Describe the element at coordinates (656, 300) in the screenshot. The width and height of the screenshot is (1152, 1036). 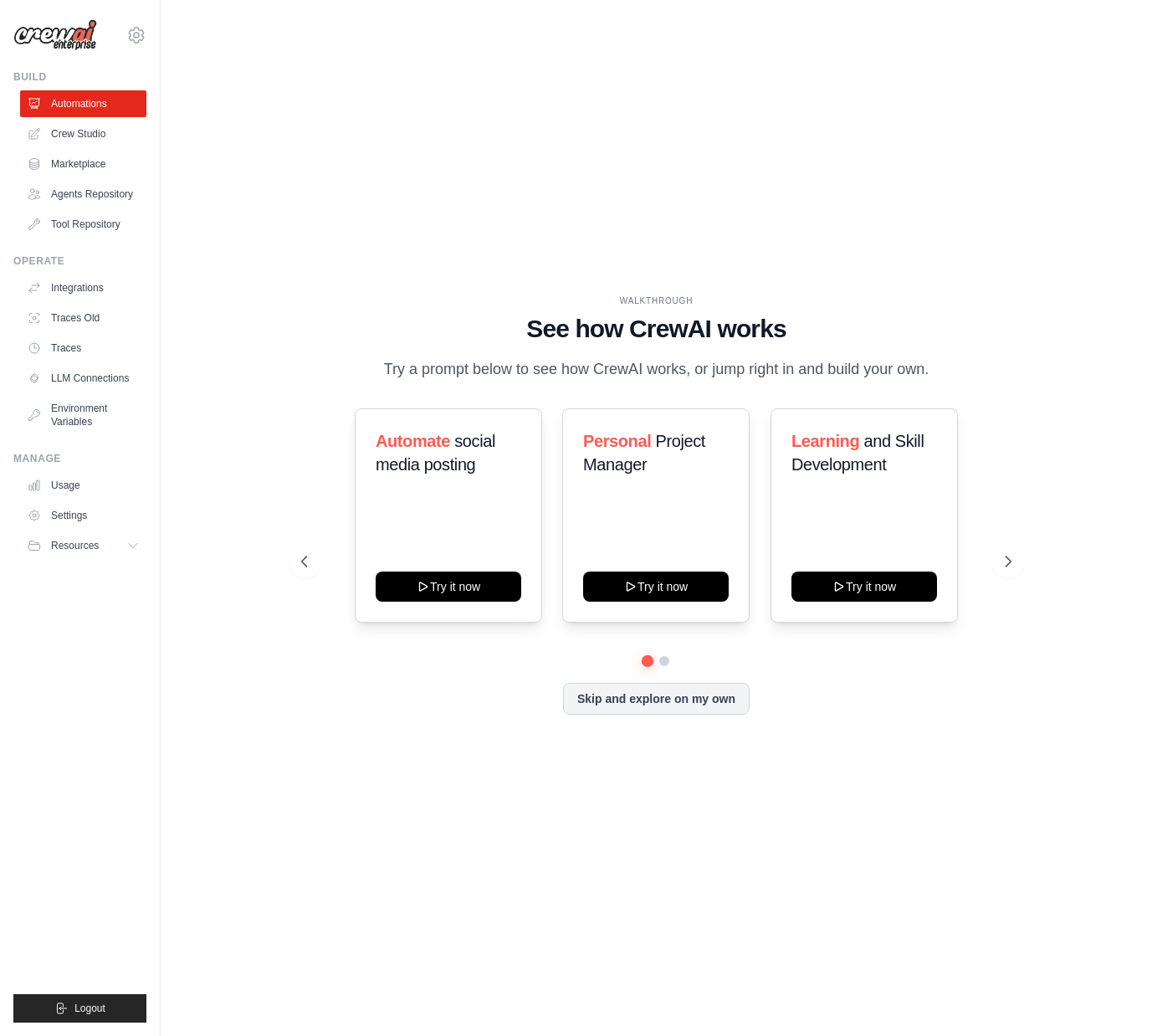
I see `div: WALKTHROUGH` at that location.